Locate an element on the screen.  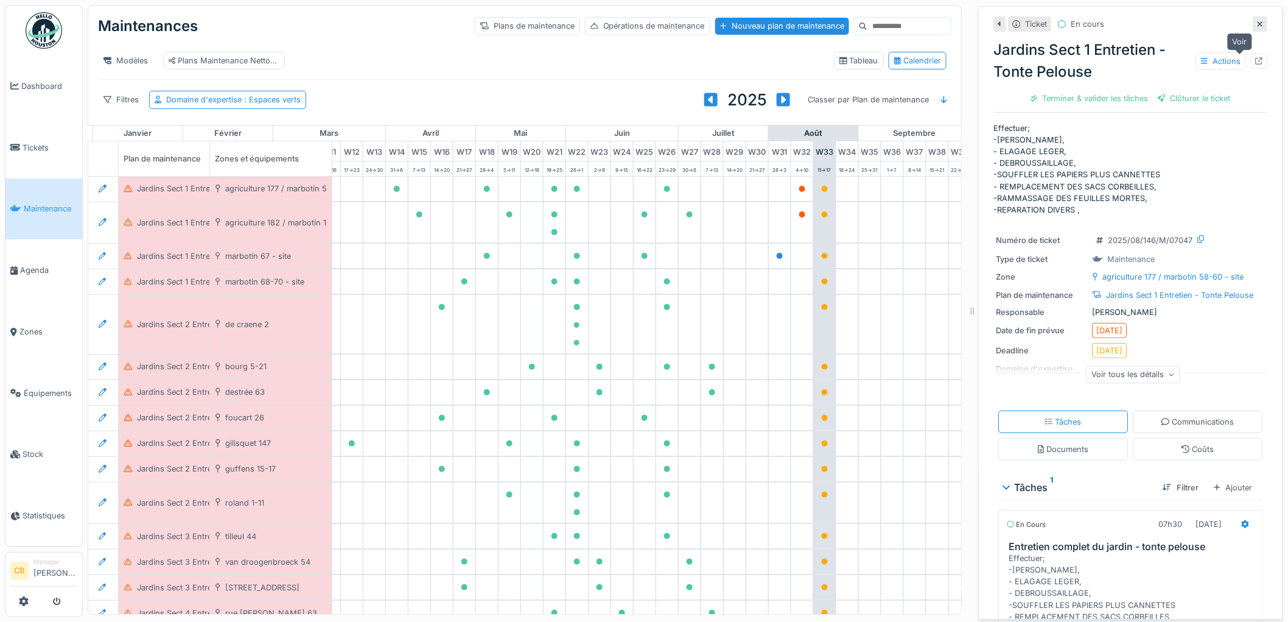
div: janvier is located at coordinates (138, 133).